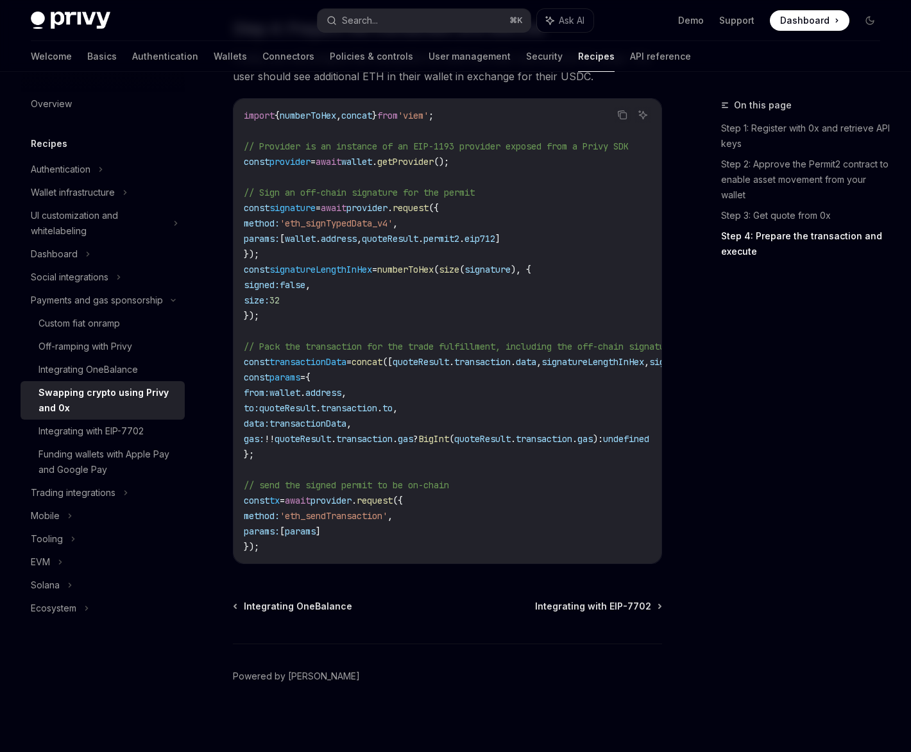 This screenshot has height=752, width=911. What do you see at coordinates (367, 208) in the screenshot?
I see `span: provider` at bounding box center [367, 208].